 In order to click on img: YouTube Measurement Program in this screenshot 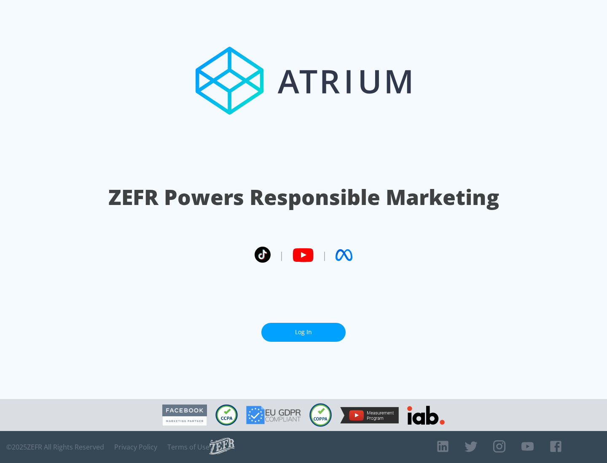, I will do `click(369, 415)`.